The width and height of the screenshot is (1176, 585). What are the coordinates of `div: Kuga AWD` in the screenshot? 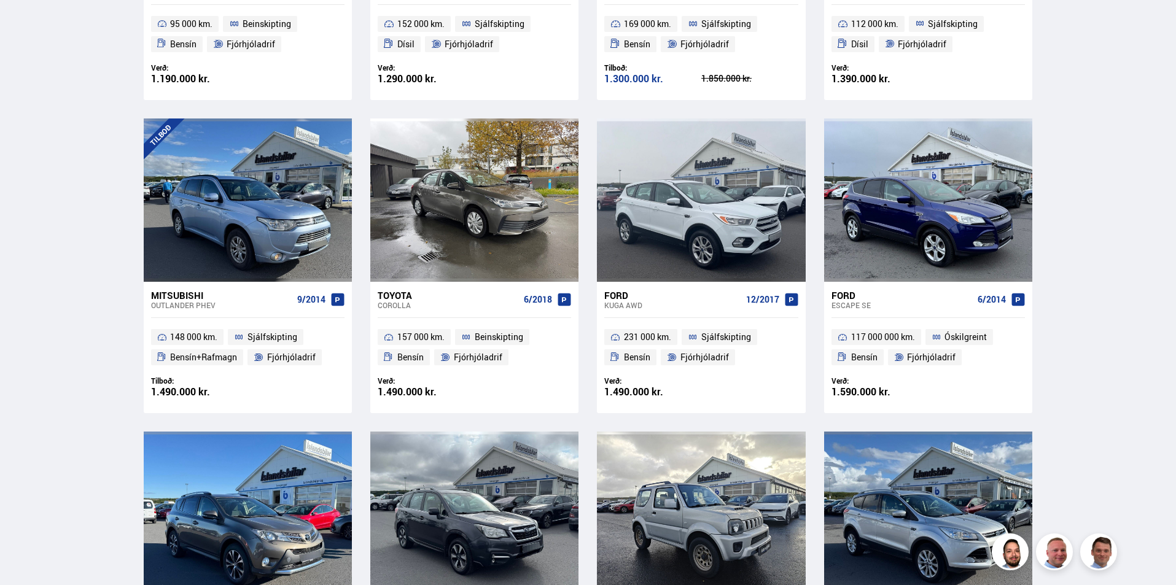 It's located at (672, 305).